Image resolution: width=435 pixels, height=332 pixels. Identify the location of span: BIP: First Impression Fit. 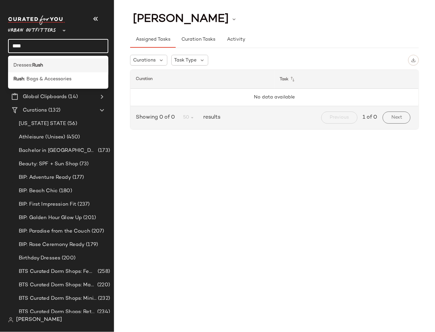
(48, 204).